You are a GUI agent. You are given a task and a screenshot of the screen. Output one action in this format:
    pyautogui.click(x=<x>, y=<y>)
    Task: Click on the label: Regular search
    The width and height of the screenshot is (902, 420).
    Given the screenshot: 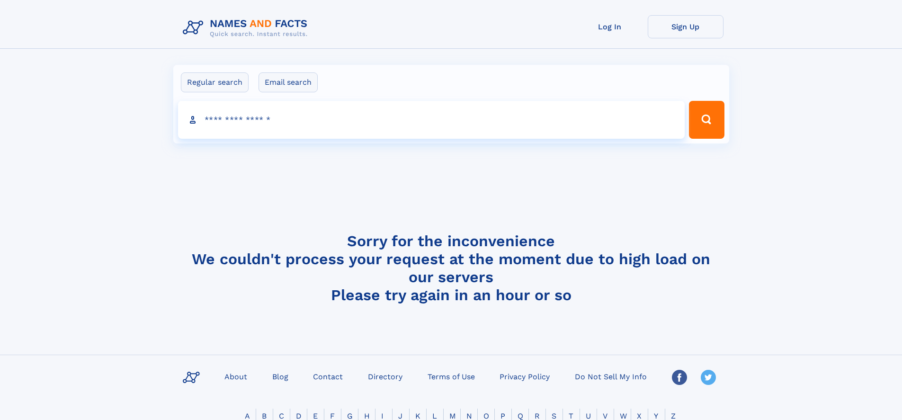 What is the action you would take?
    pyautogui.click(x=214, y=82)
    